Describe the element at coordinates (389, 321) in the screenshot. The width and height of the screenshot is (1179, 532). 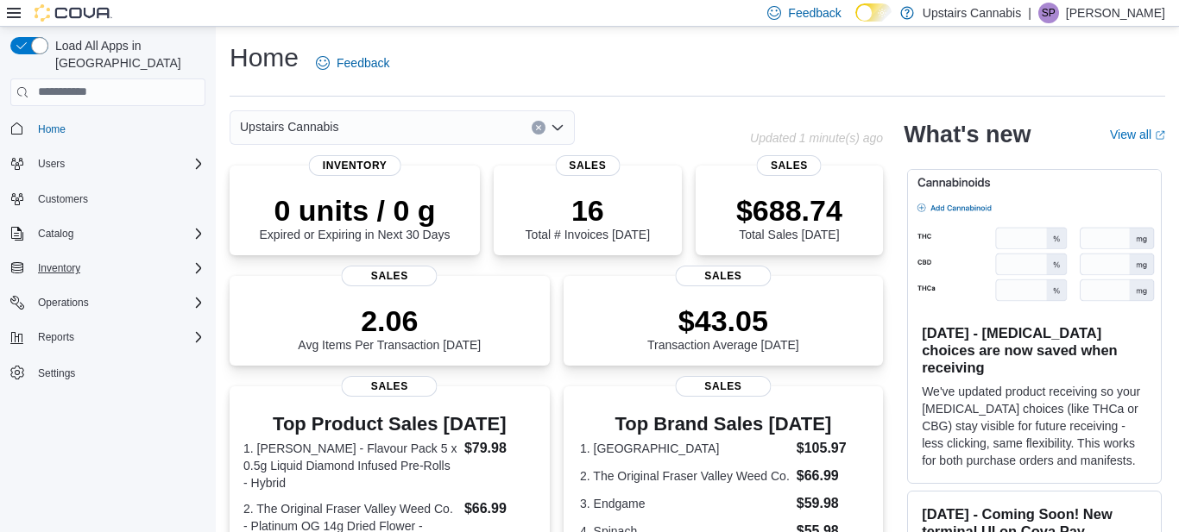
I see `p: 2.06` at that location.